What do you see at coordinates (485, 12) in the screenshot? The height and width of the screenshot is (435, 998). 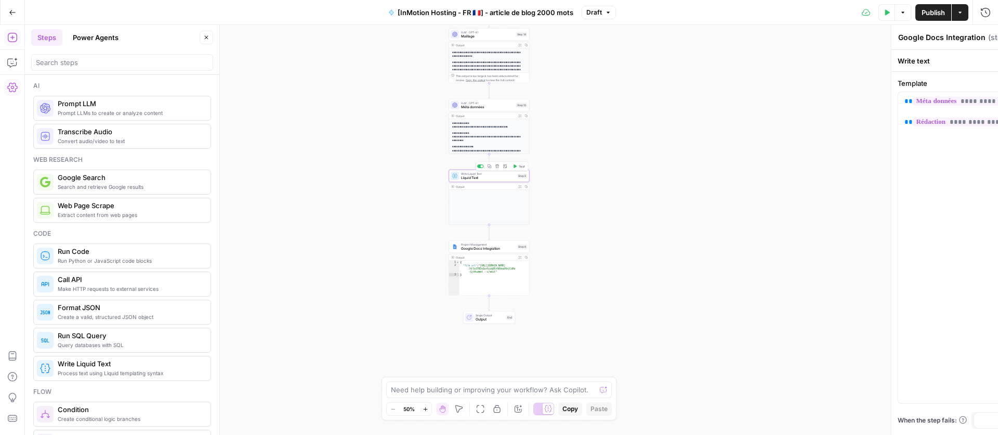 I see `span: [InMotion Hosting - FR 🇫🇷] - article de blog 2000 mots` at bounding box center [485, 12].